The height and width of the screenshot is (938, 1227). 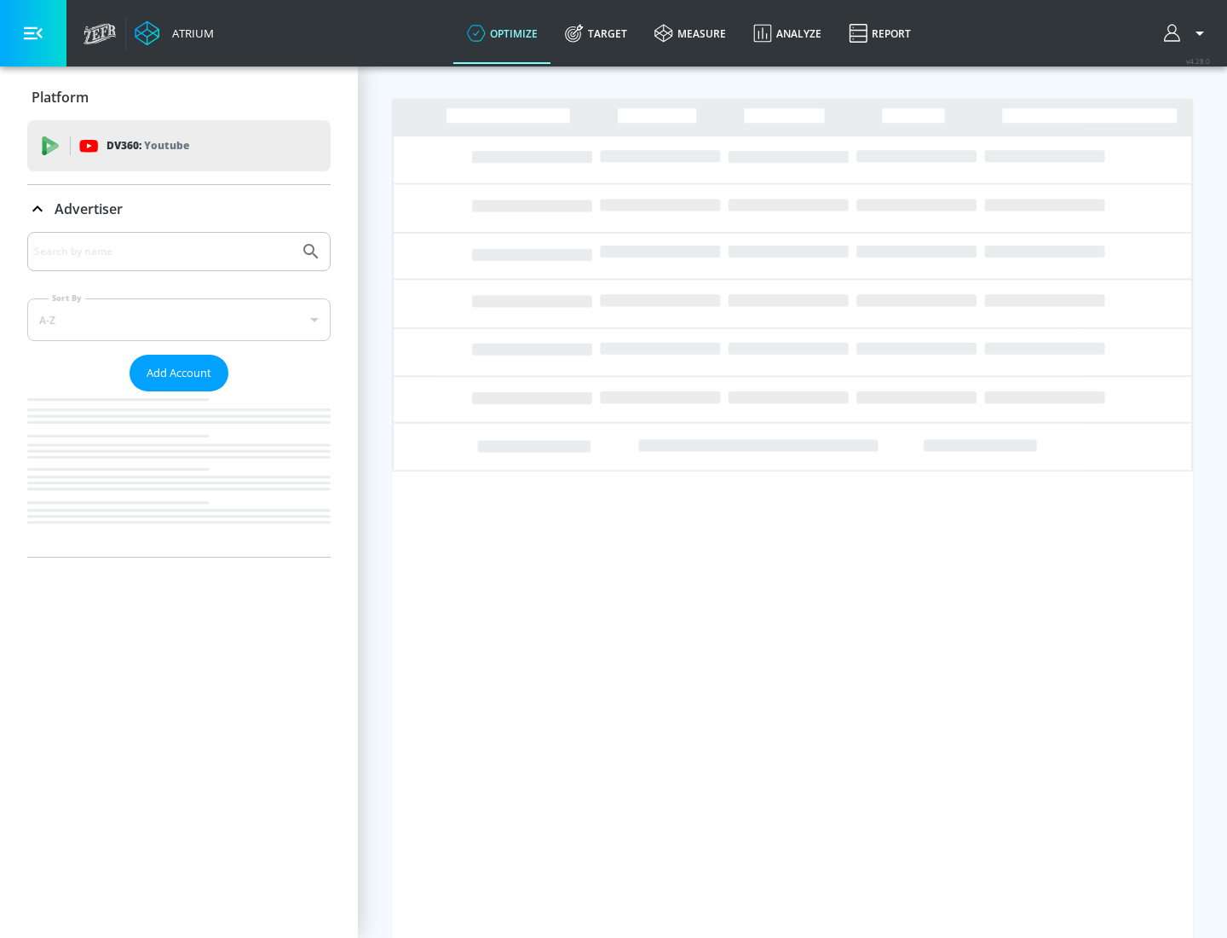 I want to click on a: Atrium, so click(x=174, y=33).